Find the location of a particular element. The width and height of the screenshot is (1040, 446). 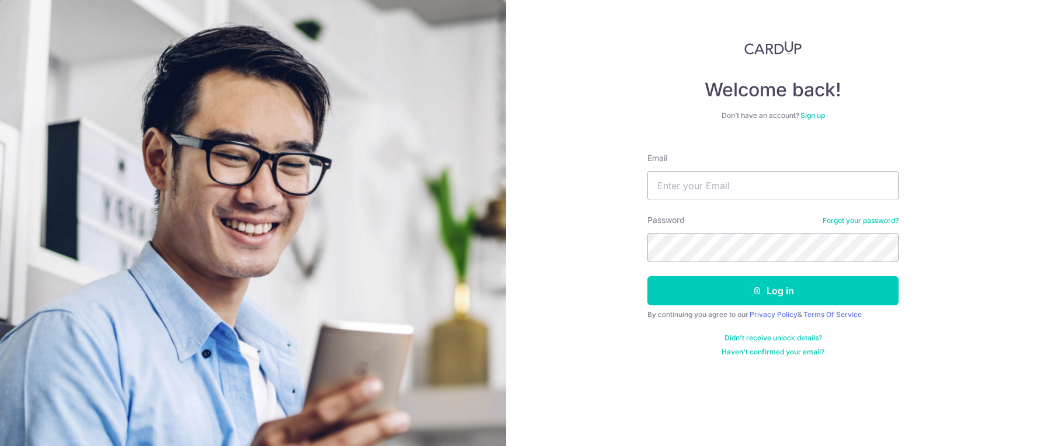

label: Email is located at coordinates (657, 158).